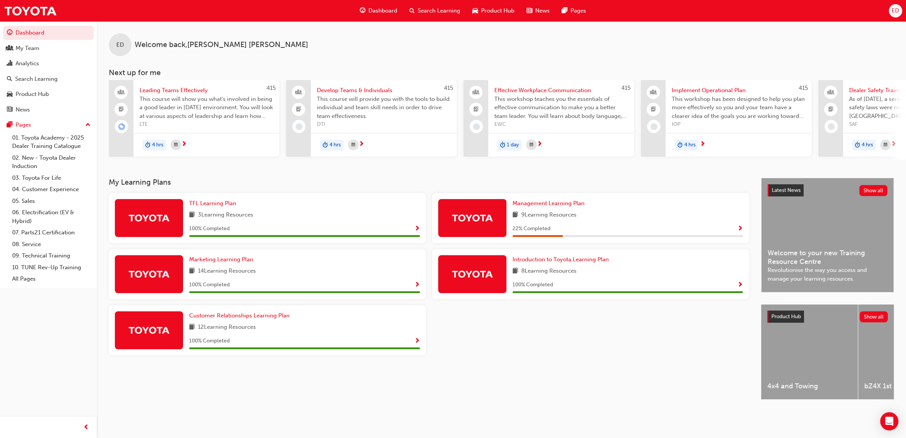  I want to click on a: TFL Learning Plan, so click(214, 203).